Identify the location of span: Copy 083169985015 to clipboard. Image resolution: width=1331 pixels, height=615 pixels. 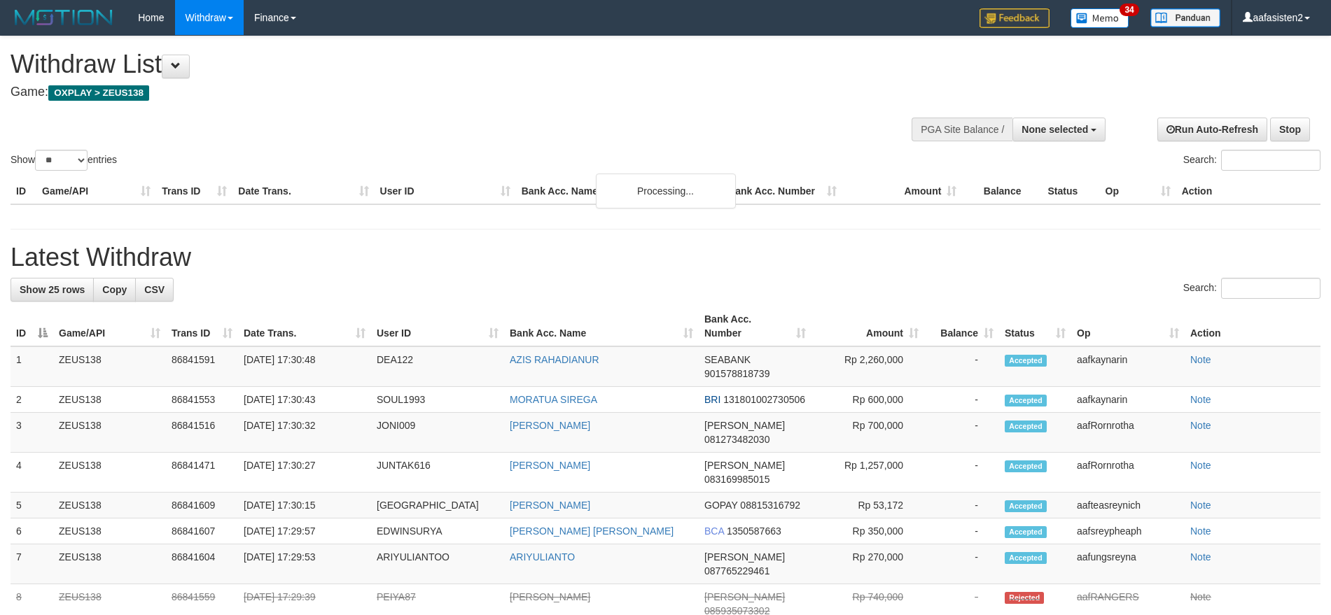
(737, 480).